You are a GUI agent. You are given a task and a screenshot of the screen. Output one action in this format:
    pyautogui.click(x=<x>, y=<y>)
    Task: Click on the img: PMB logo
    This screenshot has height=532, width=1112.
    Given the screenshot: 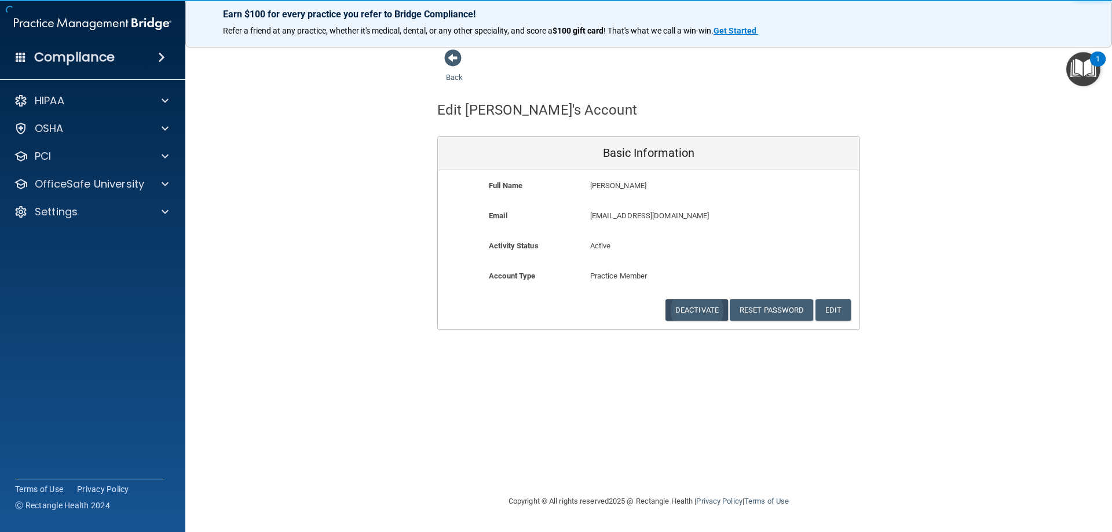 What is the action you would take?
    pyautogui.click(x=93, y=24)
    